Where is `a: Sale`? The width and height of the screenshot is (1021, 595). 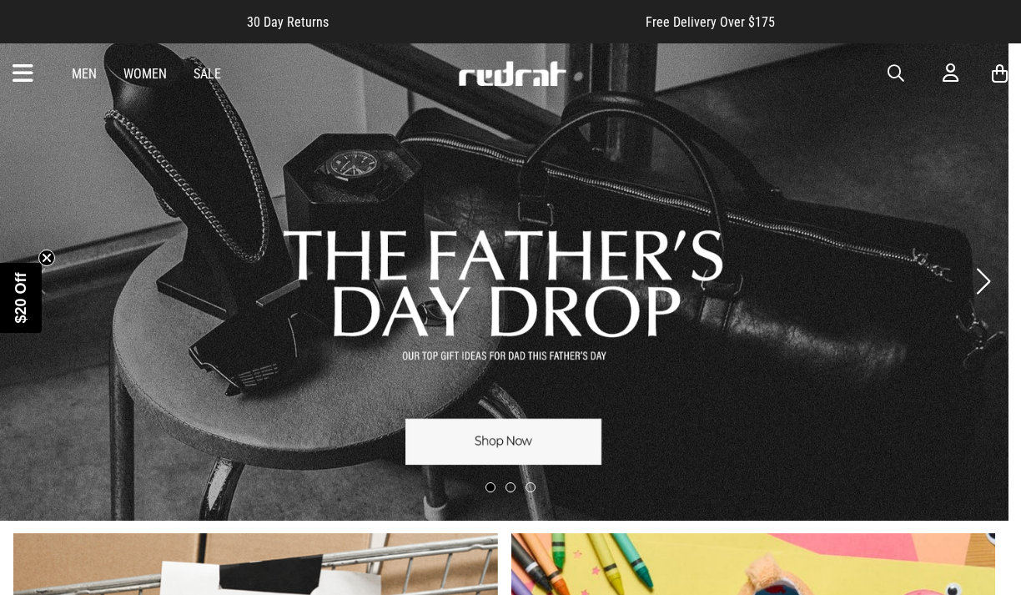 a: Sale is located at coordinates (207, 73).